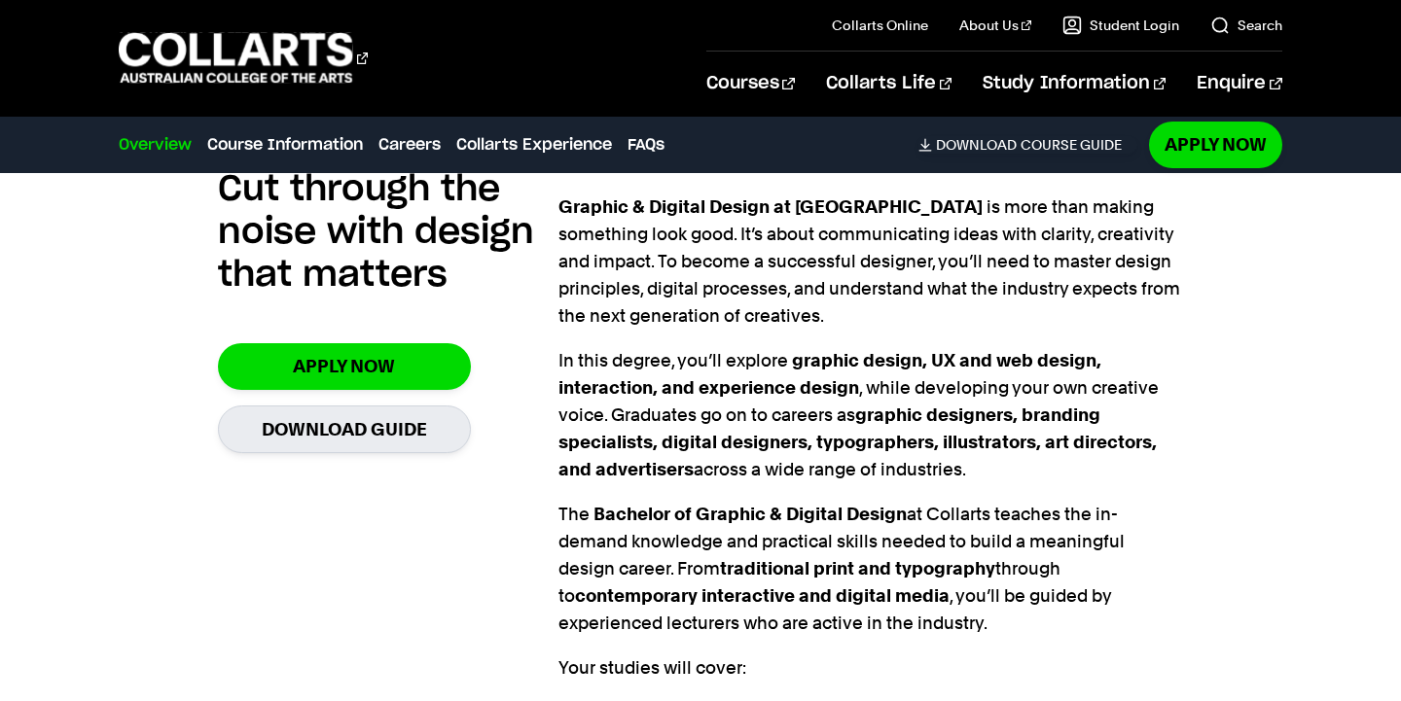 The height and width of the screenshot is (701, 1401). What do you see at coordinates (750, 84) in the screenshot?
I see `a: Courses` at bounding box center [750, 84].